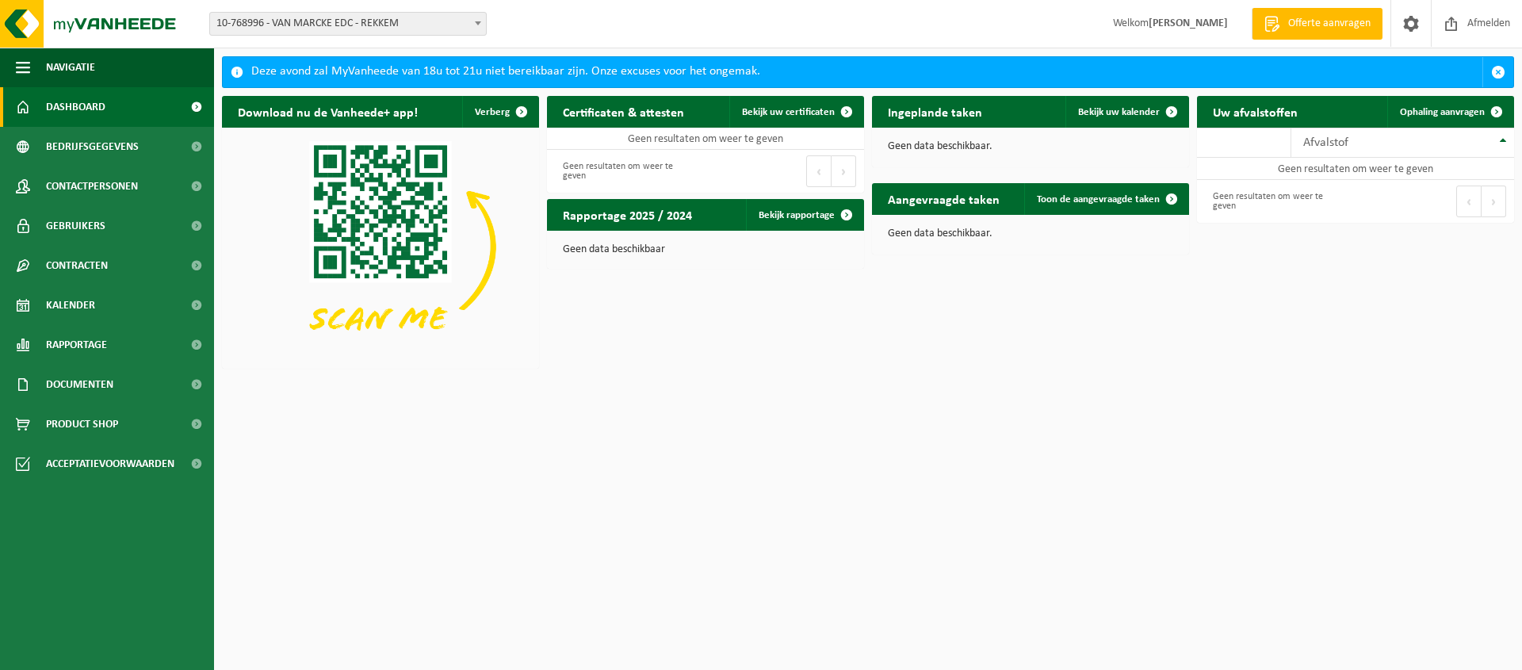 This screenshot has height=670, width=1522. What do you see at coordinates (499, 112) in the screenshot?
I see `button: Verberg` at bounding box center [499, 112].